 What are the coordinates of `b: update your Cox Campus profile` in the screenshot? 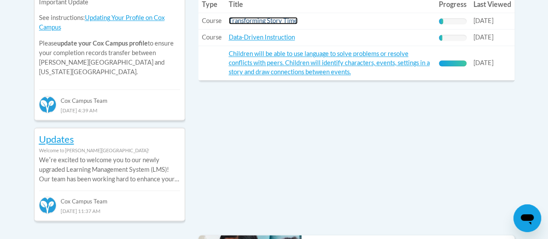 It's located at (102, 43).